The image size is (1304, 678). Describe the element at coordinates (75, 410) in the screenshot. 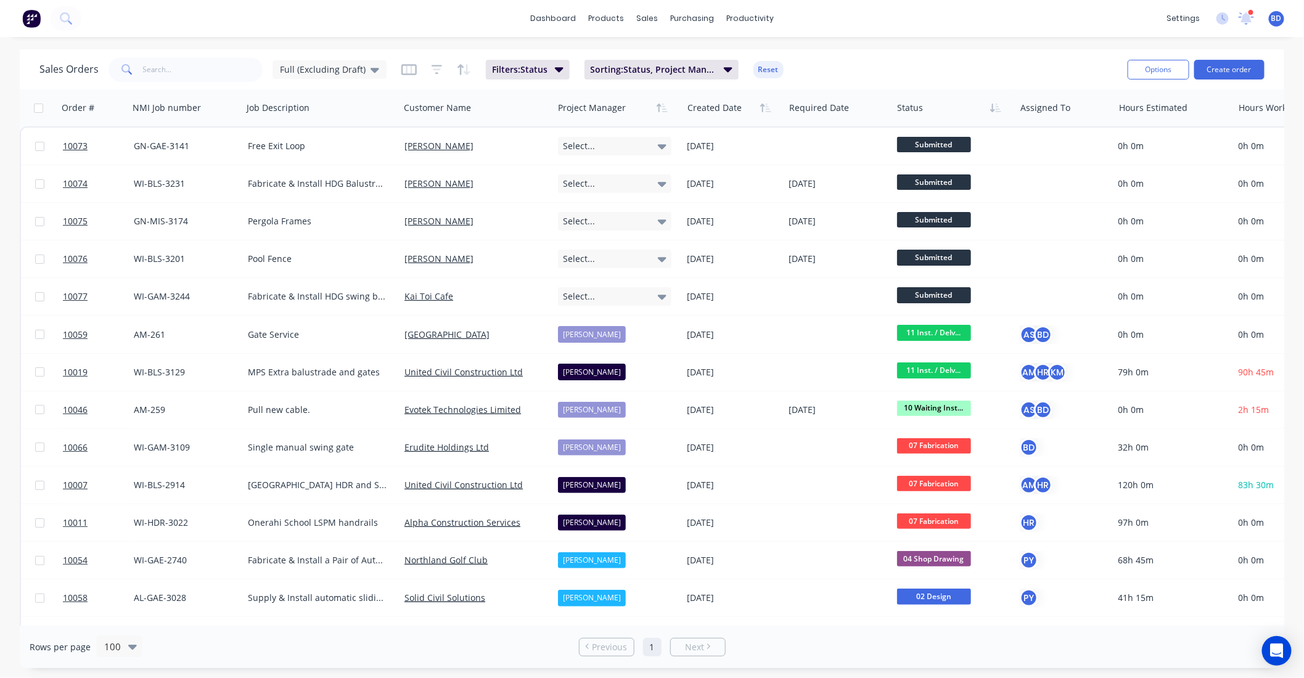

I see `span: 10046` at that location.